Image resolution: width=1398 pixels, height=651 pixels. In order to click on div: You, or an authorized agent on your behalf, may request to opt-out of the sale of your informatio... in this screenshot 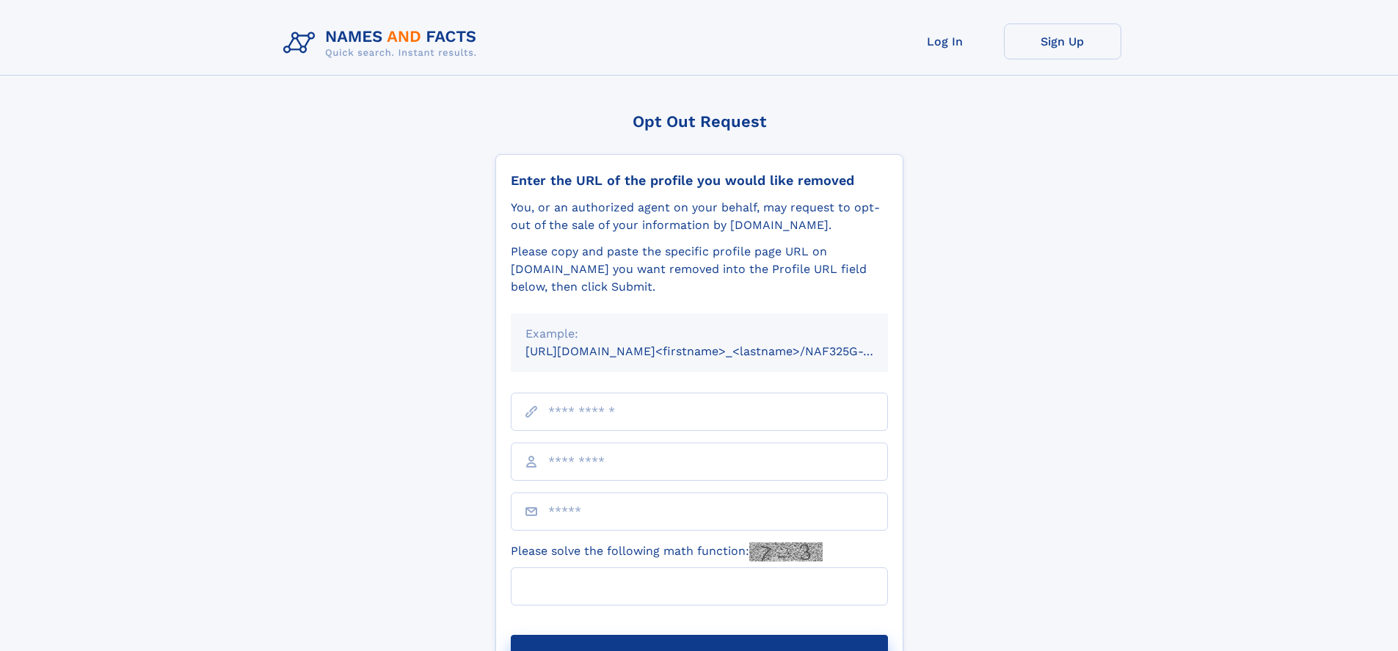, I will do `click(699, 216)`.